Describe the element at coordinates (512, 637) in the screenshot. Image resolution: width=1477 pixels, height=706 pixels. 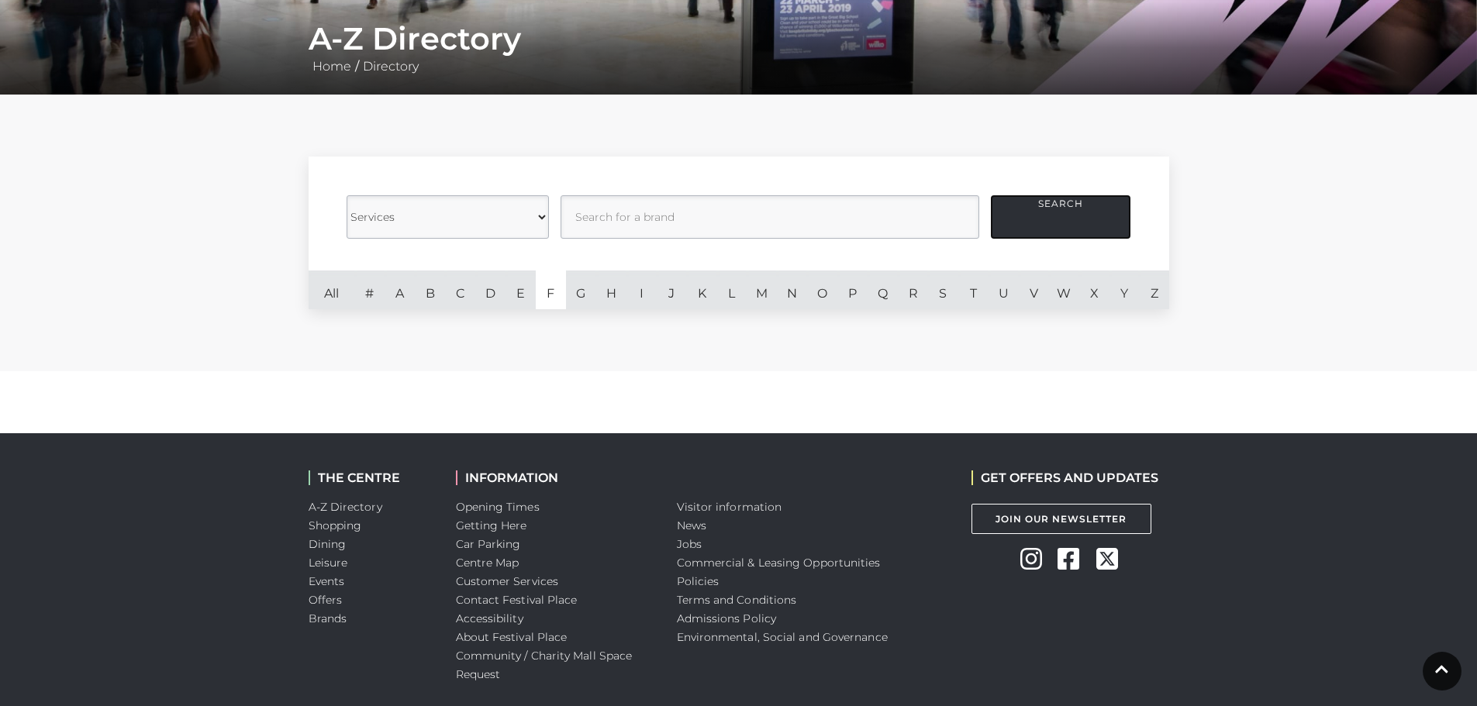
I see `a: About Festival Place` at that location.